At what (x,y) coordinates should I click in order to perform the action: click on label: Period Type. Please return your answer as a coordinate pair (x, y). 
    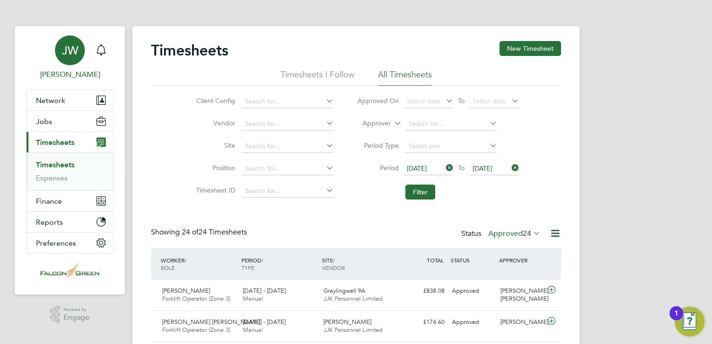
    Looking at the image, I should click on (378, 145).